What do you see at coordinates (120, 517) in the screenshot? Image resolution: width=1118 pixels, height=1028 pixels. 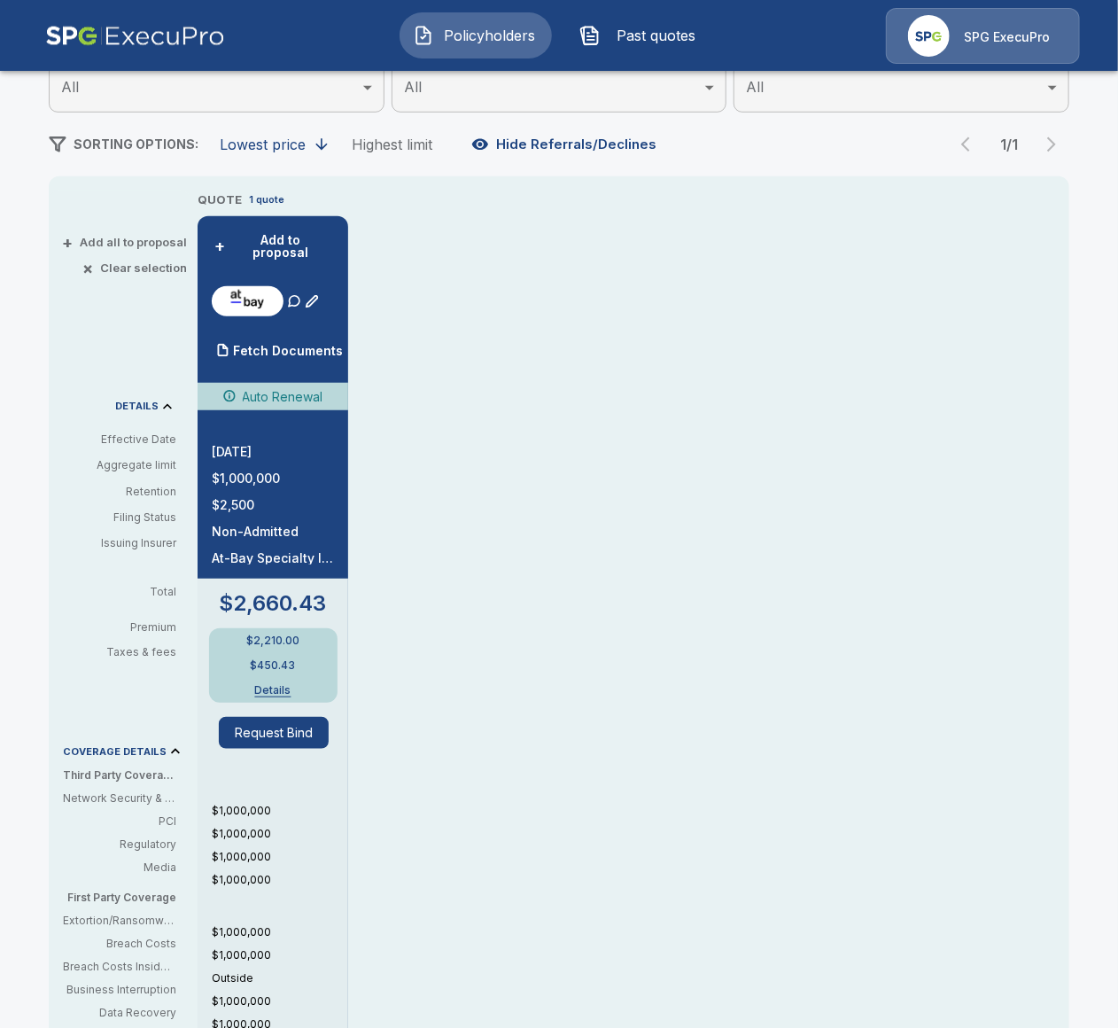 I see `p: Filing Status` at bounding box center [120, 517].